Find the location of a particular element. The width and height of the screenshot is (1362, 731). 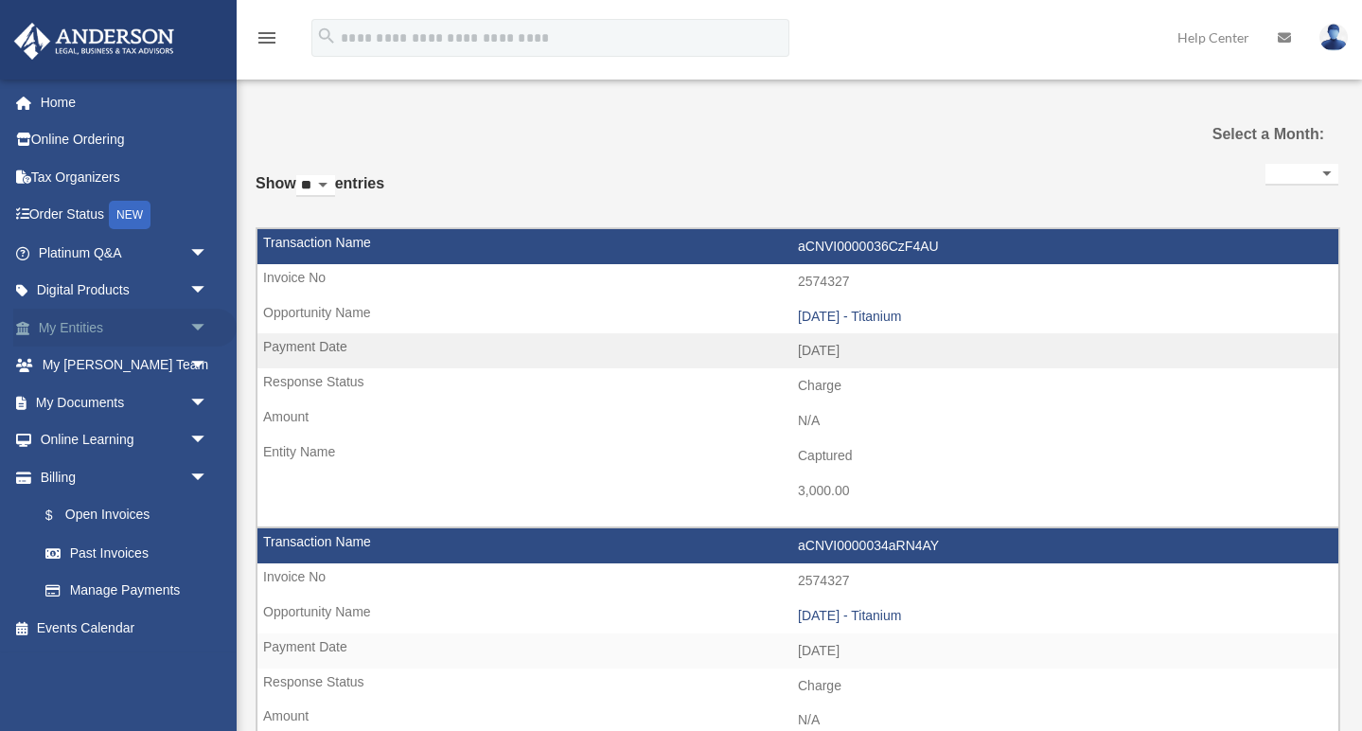

a: $Open Invoices is located at coordinates (132, 515).